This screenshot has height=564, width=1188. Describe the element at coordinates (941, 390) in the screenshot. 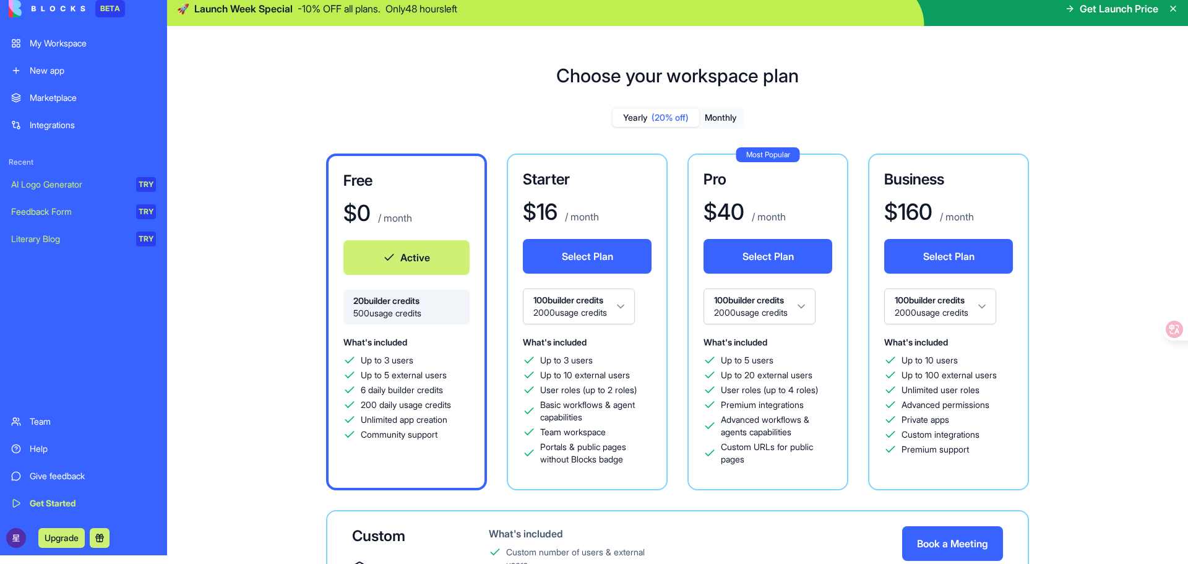

I see `span: Unlimited user roles` at that location.